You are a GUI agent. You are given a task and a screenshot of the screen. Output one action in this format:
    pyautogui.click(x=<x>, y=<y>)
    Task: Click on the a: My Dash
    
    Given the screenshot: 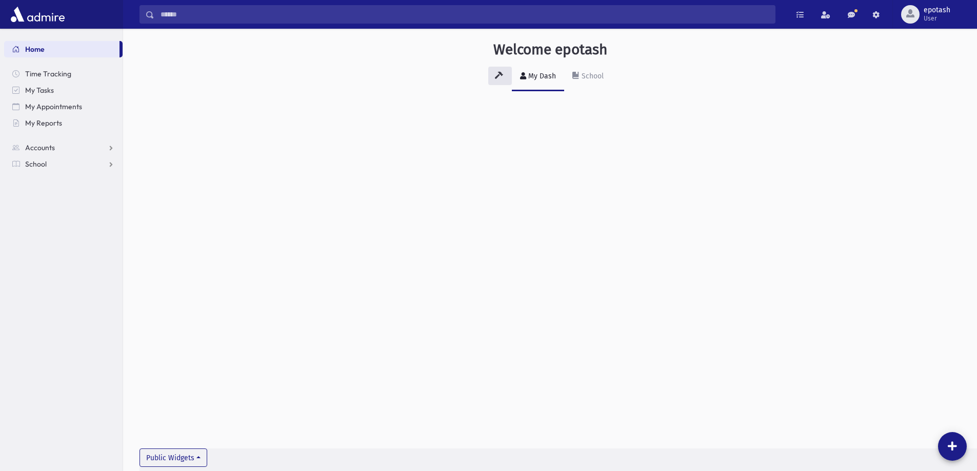 What is the action you would take?
    pyautogui.click(x=538, y=77)
    